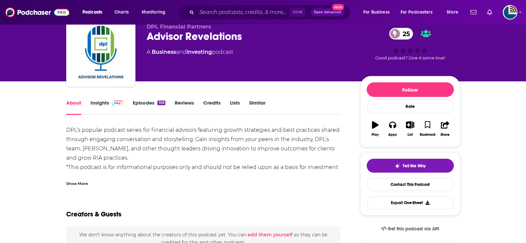  Describe the element at coordinates (94, 214) in the screenshot. I see `h2: Creators & Guests` at that location.